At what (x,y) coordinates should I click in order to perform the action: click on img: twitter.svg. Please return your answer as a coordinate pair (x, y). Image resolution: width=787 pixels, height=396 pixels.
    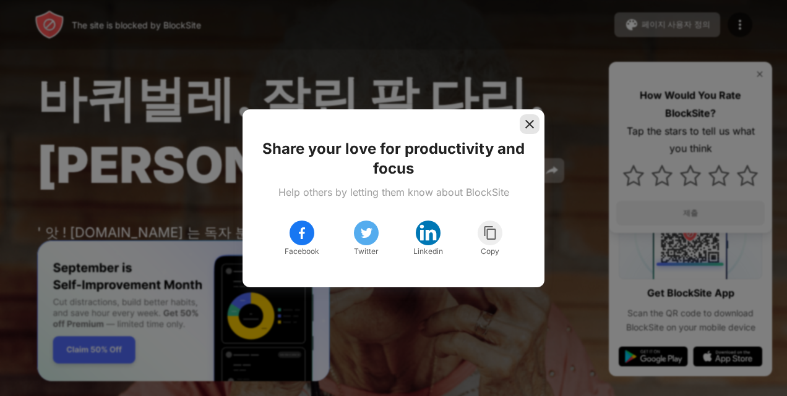
    Looking at the image, I should click on (366, 233).